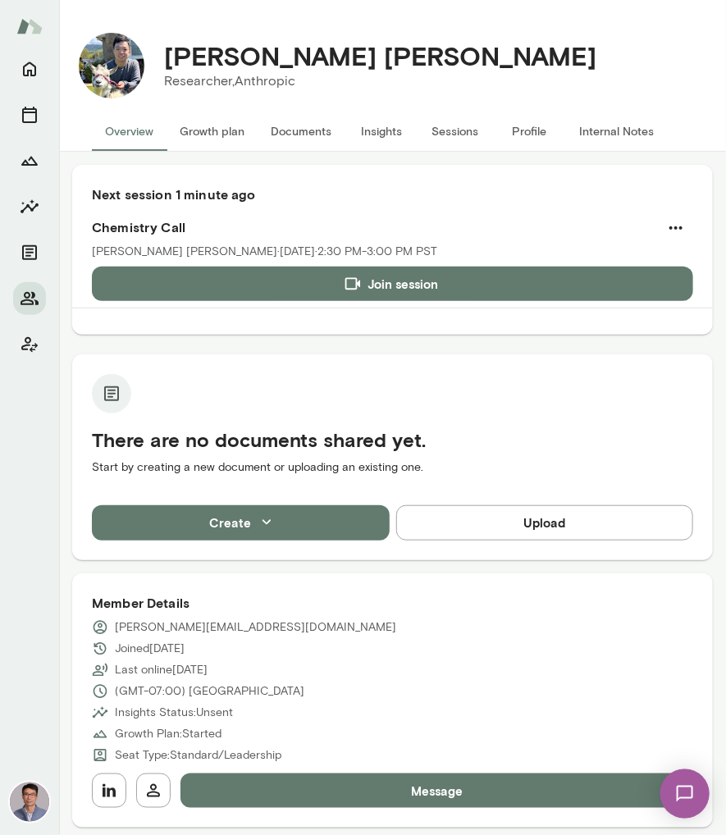 The height and width of the screenshot is (835, 726). I want to click on button: Overview, so click(129, 131).